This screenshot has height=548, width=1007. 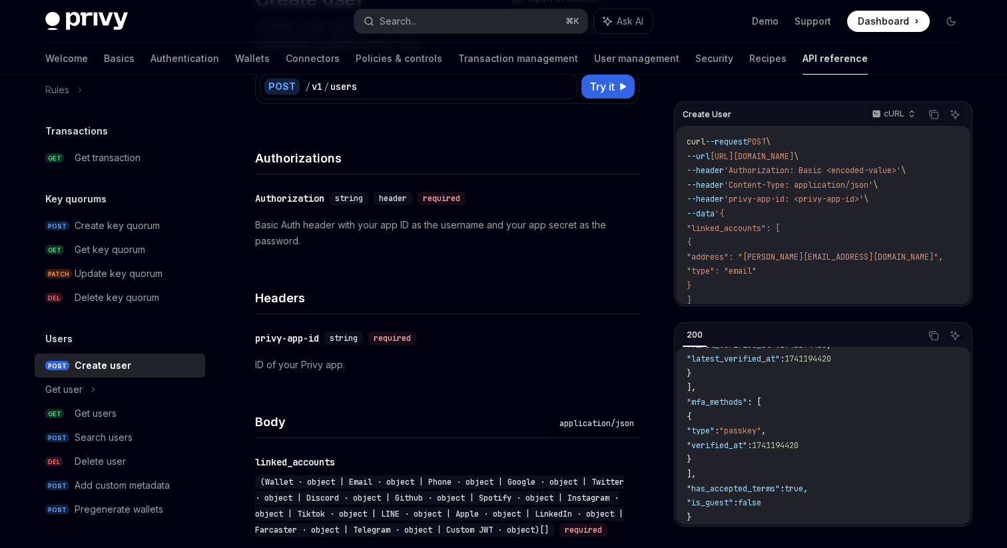 What do you see at coordinates (117, 226) in the screenshot?
I see `div: Create key quorum` at bounding box center [117, 226].